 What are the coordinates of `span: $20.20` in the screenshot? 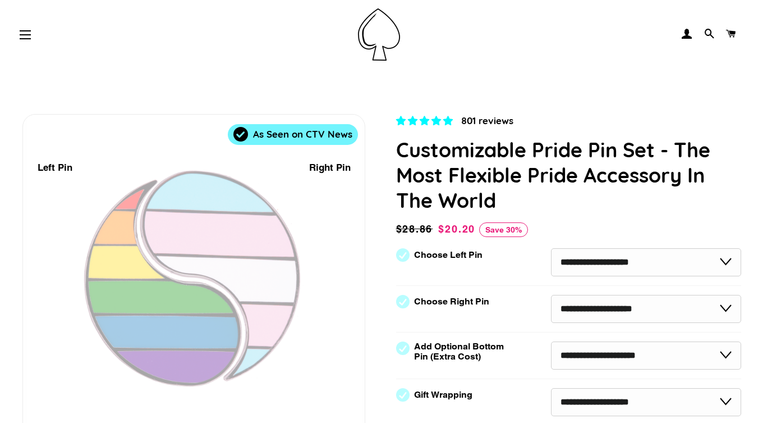 It's located at (457, 229).